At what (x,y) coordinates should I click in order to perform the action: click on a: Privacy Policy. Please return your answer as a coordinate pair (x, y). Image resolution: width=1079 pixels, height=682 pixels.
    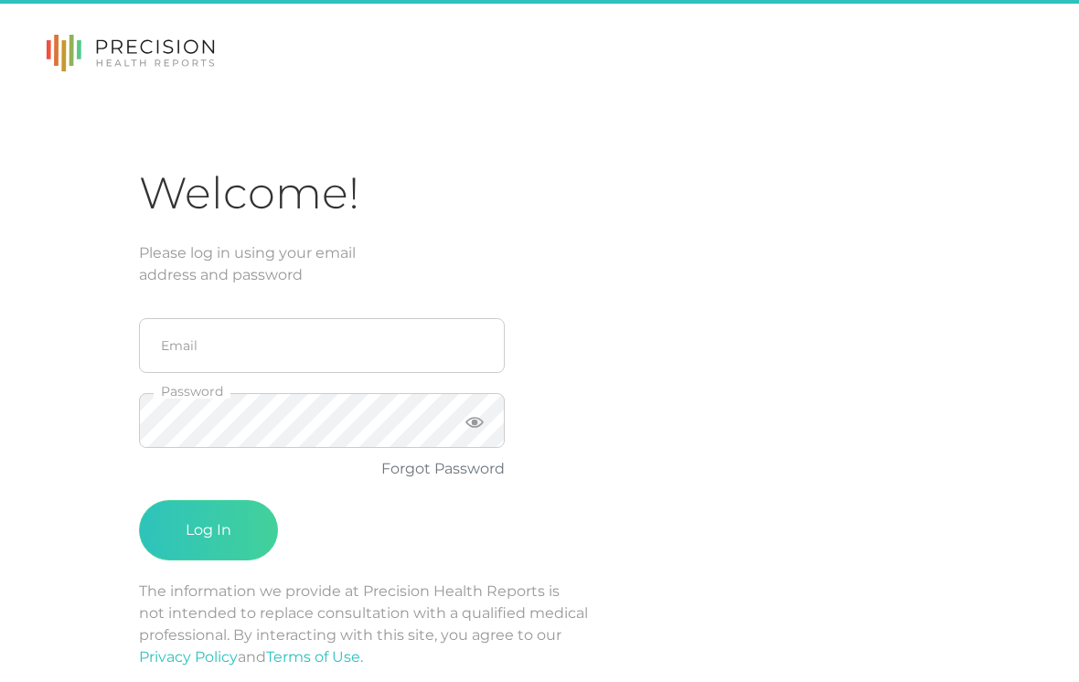
    Looking at the image, I should click on (188, 657).